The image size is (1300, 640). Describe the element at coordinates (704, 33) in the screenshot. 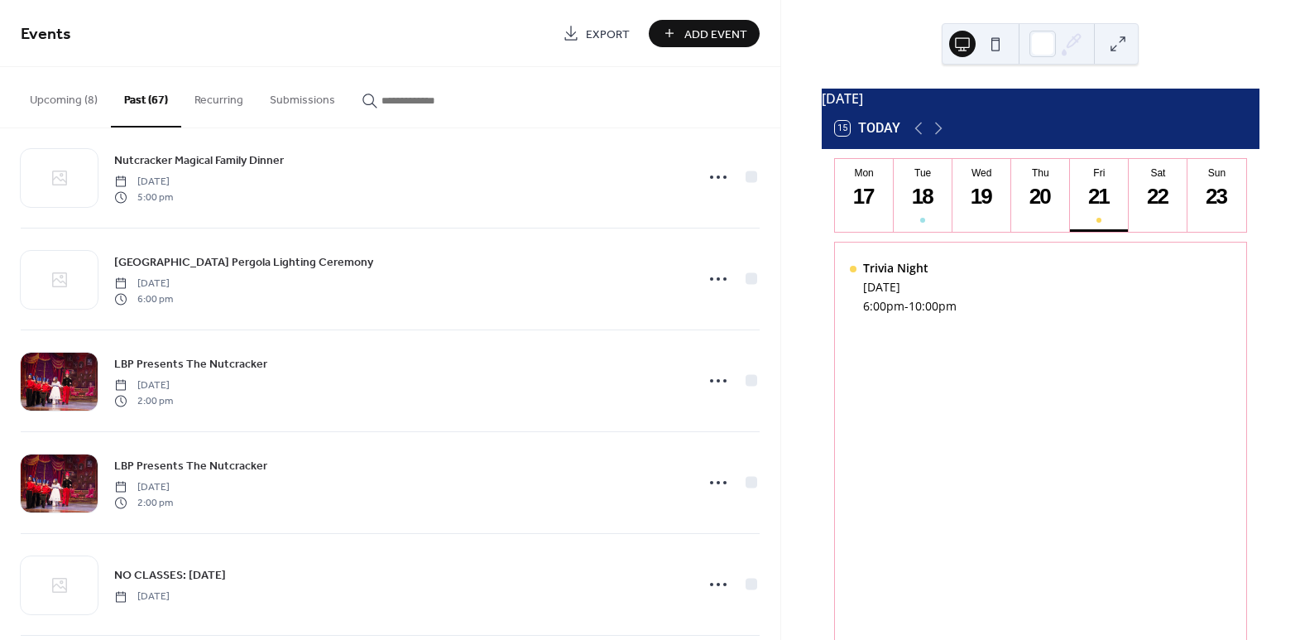

I see `button: Add Event` at that location.